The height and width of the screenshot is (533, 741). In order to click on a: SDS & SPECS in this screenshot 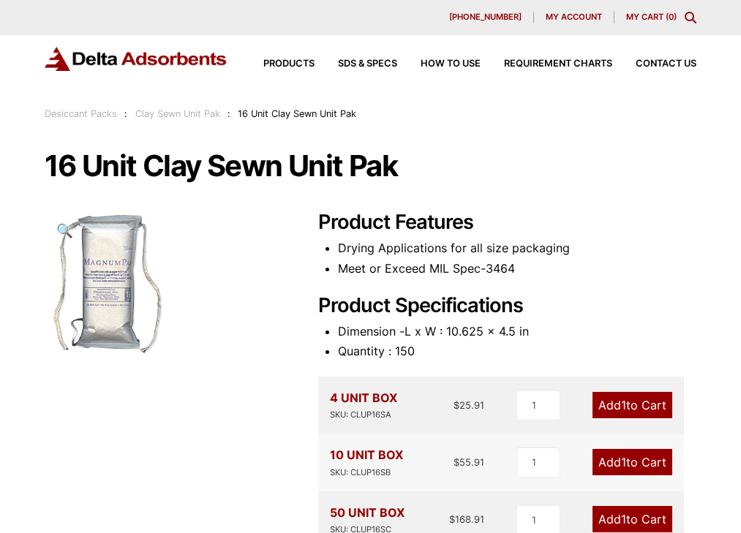, I will do `click(355, 64)`.